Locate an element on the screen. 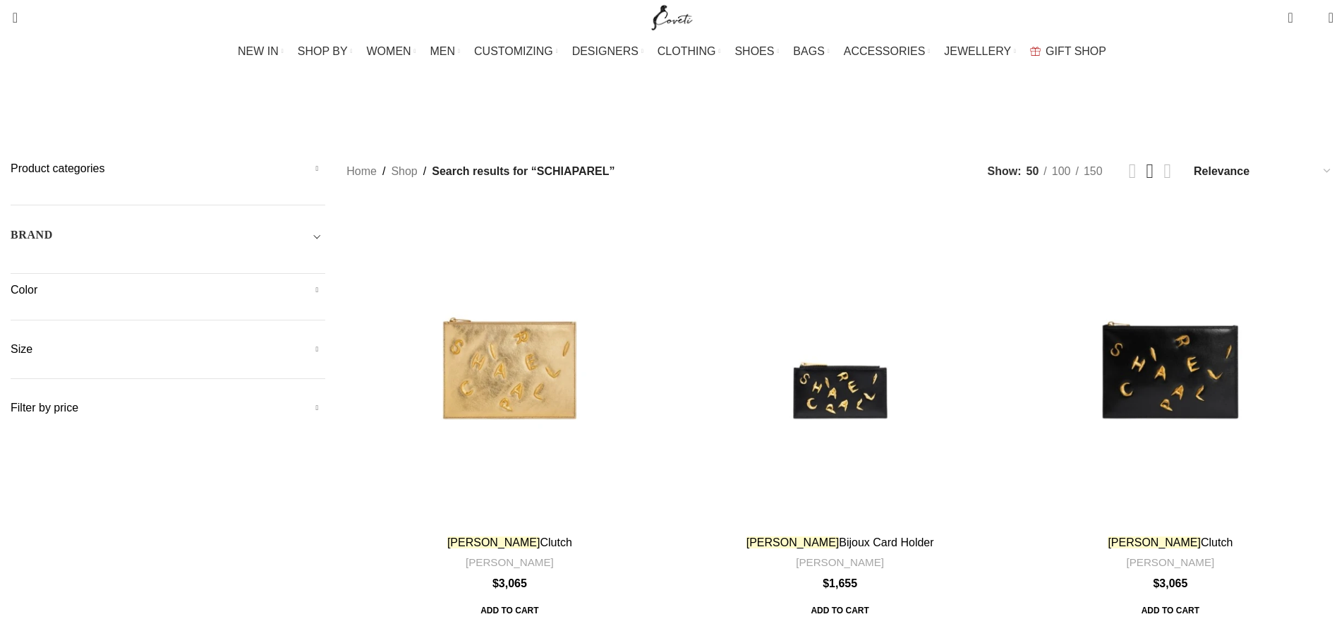 Image resolution: width=1344 pixels, height=643 pixels. a: Grid view 2 is located at coordinates (1132, 171).